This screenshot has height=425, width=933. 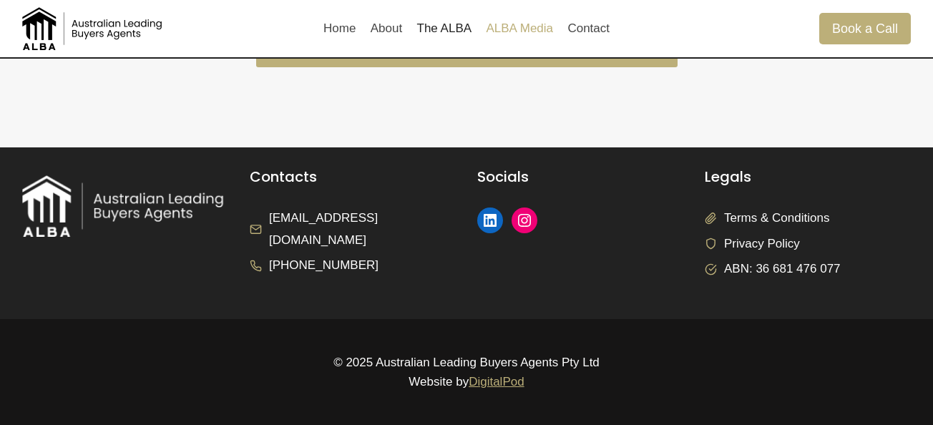 I want to click on h5: Contacts, so click(x=353, y=177).